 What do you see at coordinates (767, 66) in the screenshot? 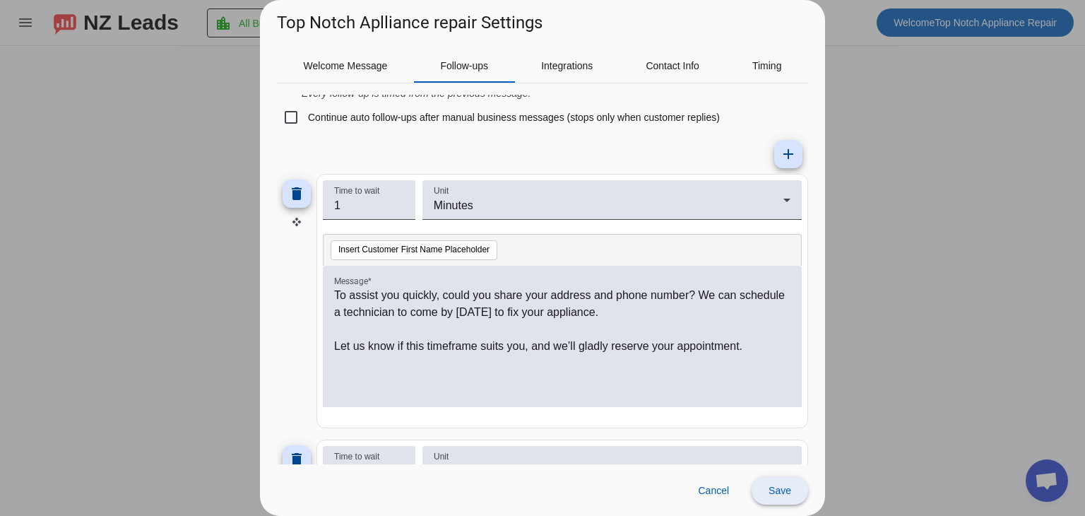
I see `span: Timing` at bounding box center [767, 66].